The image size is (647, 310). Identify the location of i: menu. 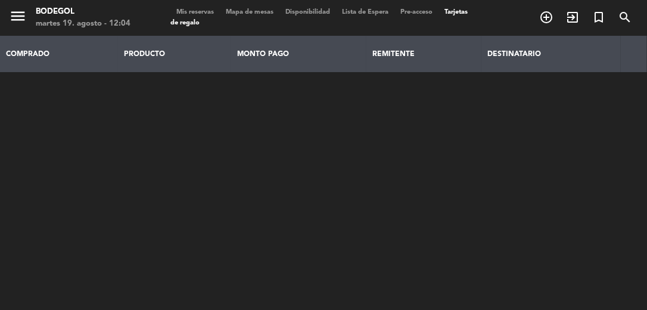
(18, 16).